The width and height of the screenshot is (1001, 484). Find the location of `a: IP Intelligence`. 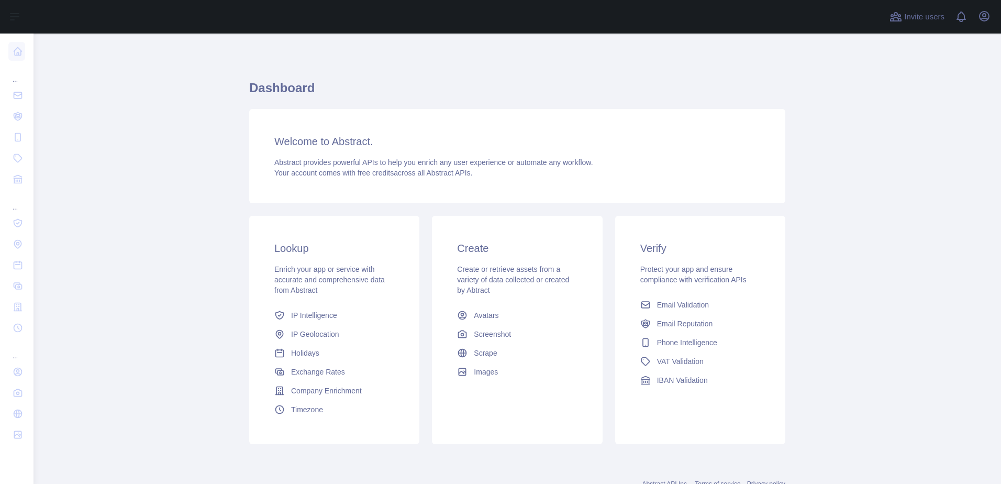

a: IP Intelligence is located at coordinates (334, 315).